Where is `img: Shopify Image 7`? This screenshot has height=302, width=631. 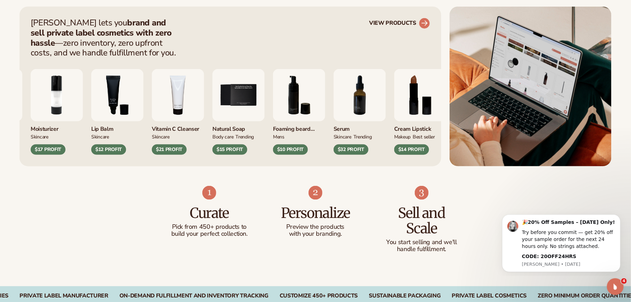 img: Shopify Image 7 is located at coordinates (209, 193).